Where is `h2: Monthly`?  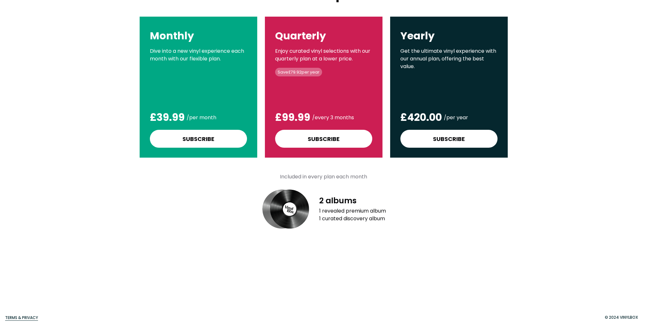 h2: Monthly is located at coordinates (198, 36).